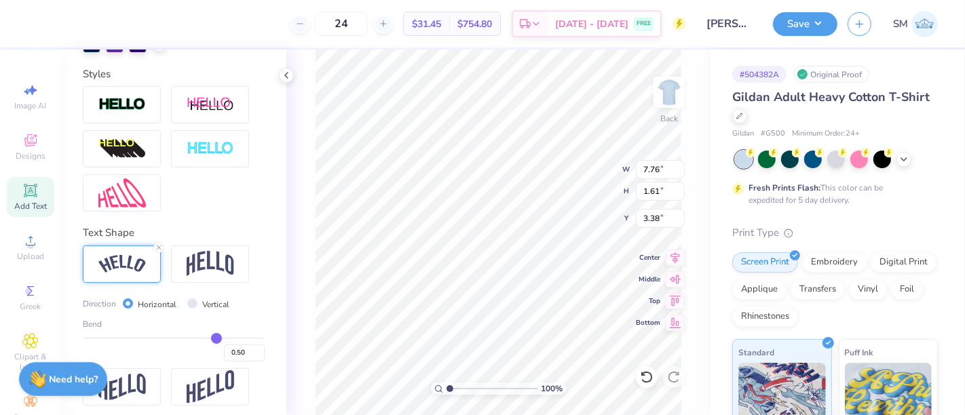 The width and height of the screenshot is (965, 415). What do you see at coordinates (474, 24) in the screenshot?
I see `span: $754.80` at bounding box center [474, 24].